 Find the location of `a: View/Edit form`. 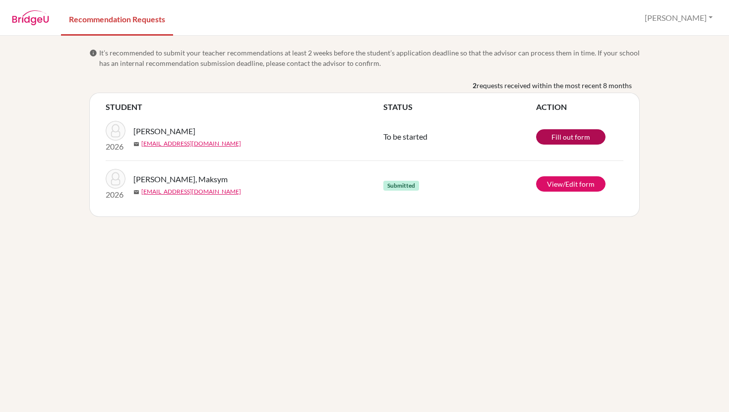

a: View/Edit form is located at coordinates (570, 184).